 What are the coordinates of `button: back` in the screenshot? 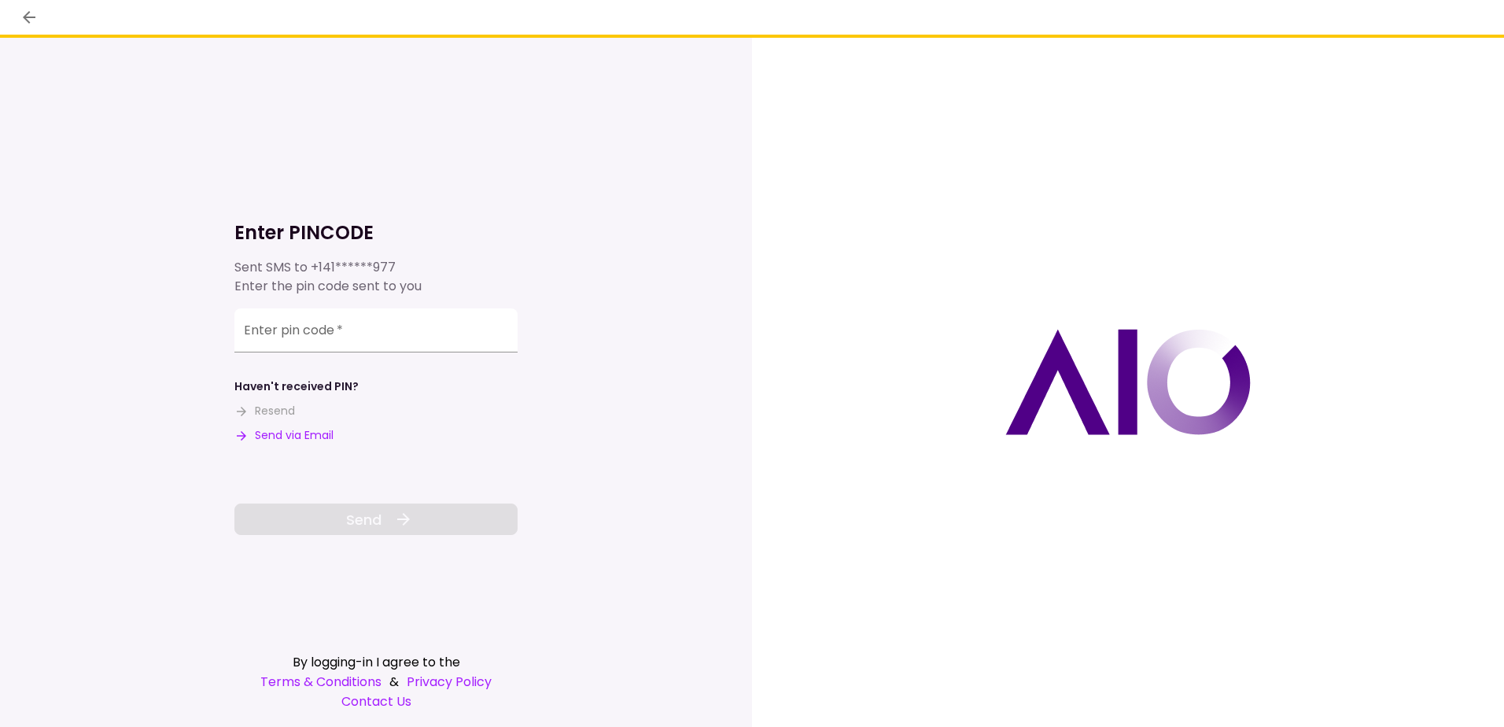 It's located at (29, 17).